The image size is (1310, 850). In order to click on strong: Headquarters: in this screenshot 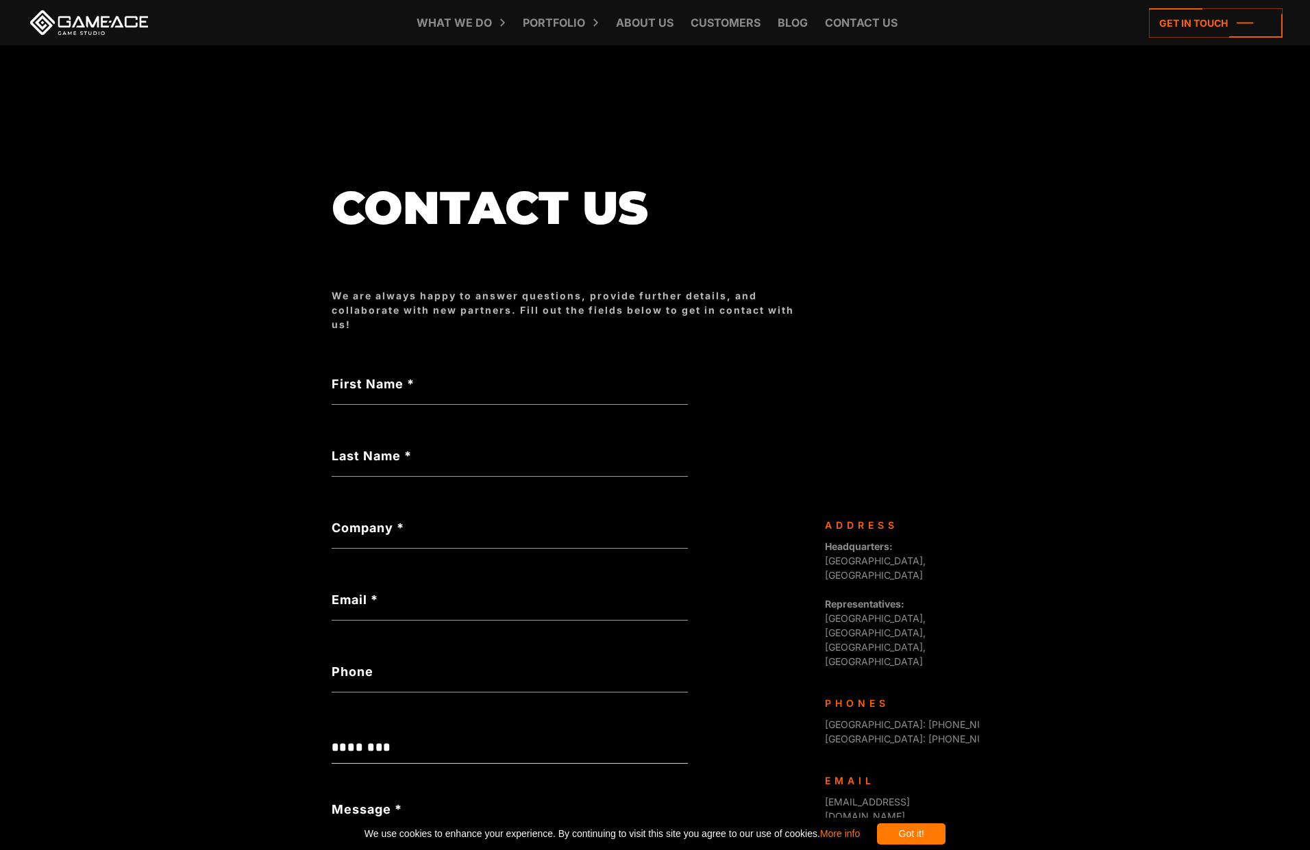, I will do `click(859, 546)`.